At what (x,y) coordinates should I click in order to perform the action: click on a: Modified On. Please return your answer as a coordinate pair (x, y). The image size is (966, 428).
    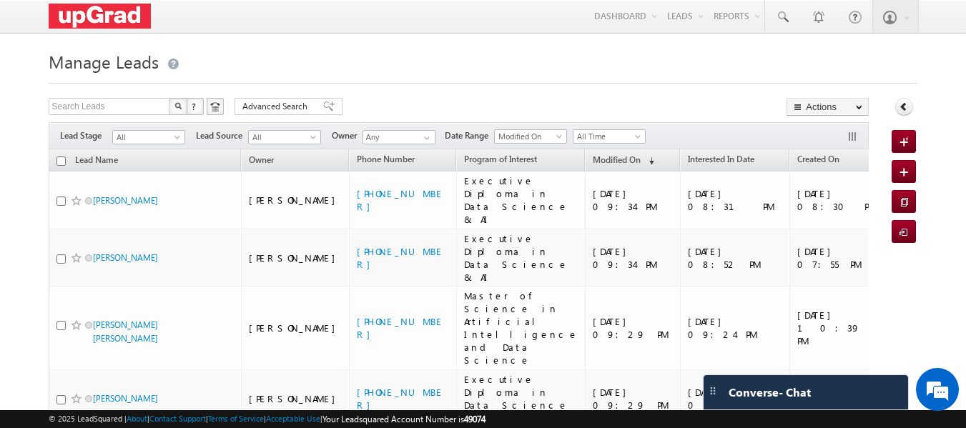
    Looking at the image, I should click on (531, 137).